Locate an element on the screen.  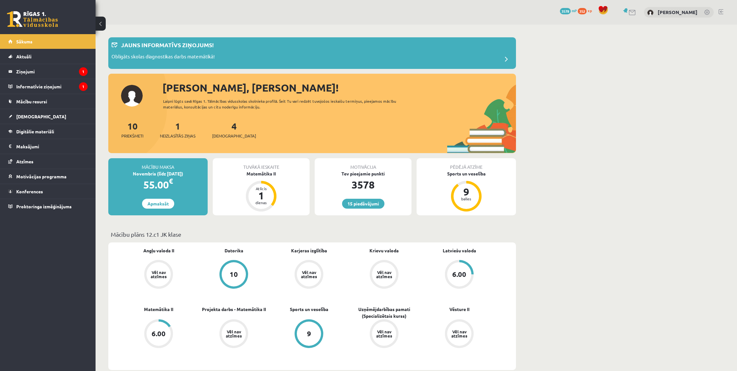
a: 3578 mP is located at coordinates (568, 11).